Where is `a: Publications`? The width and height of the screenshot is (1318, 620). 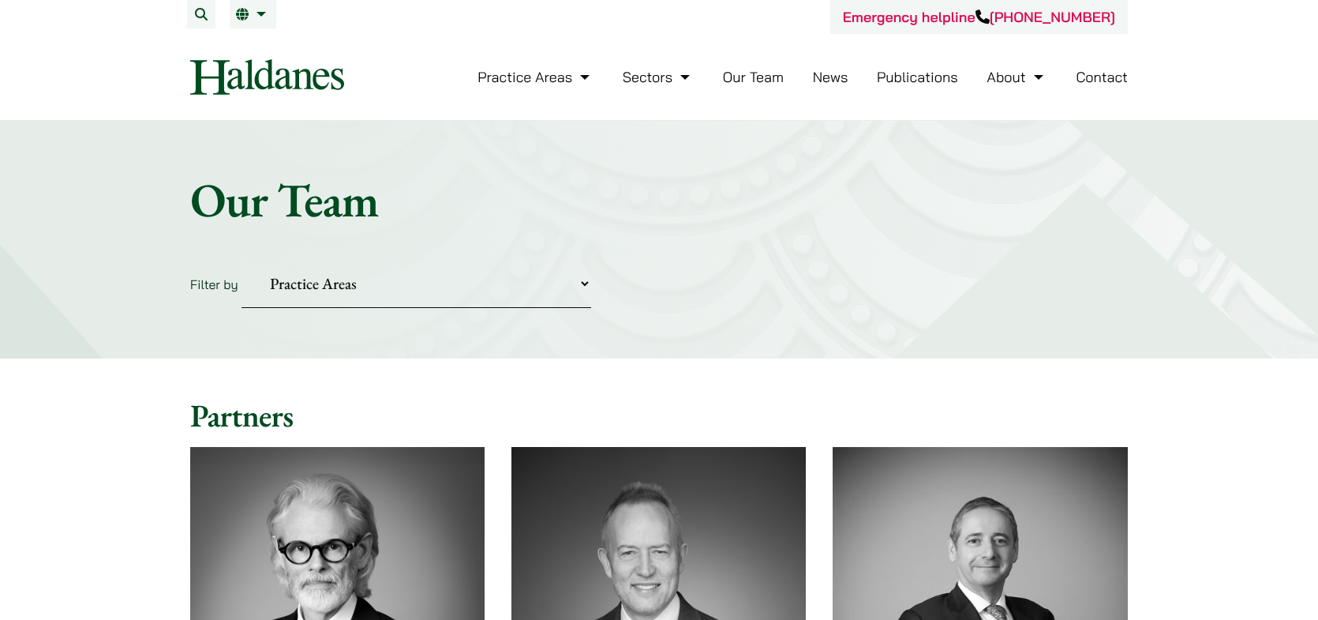 a: Publications is located at coordinates (917, 77).